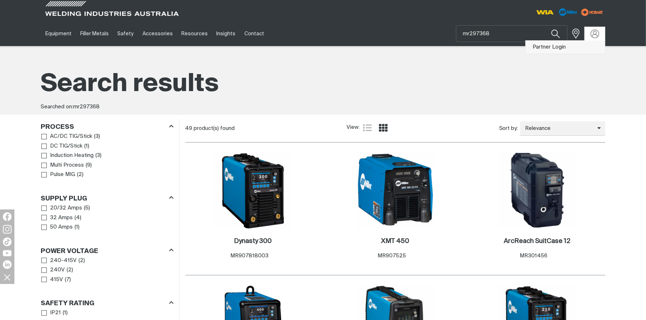 The image size is (646, 320). What do you see at coordinates (7, 277) in the screenshot?
I see `img: hide socials` at bounding box center [7, 277].